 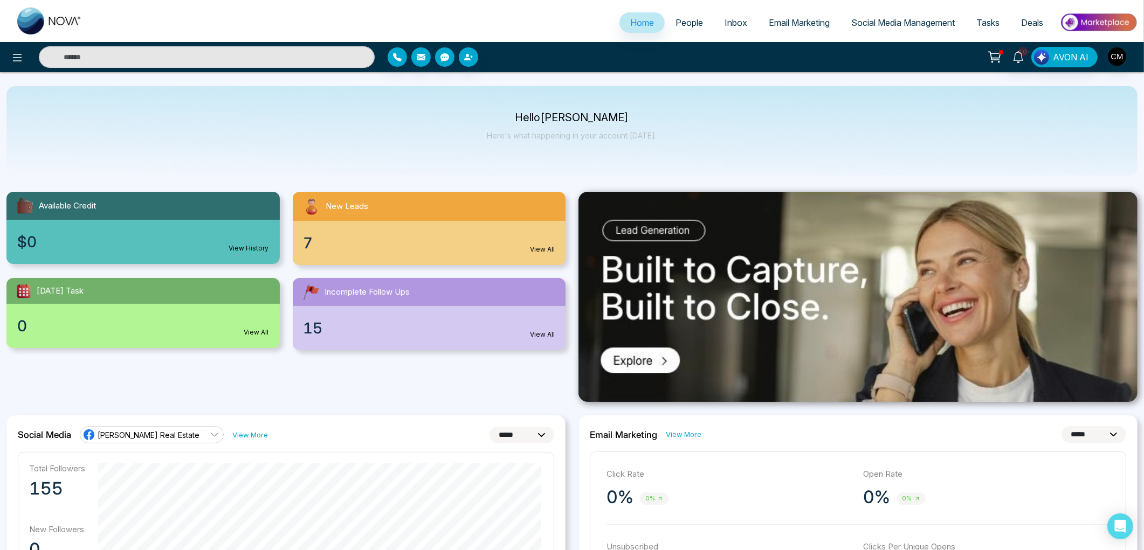 What do you see at coordinates (623, 435) in the screenshot?
I see `h2: Email Marketing` at bounding box center [623, 435].